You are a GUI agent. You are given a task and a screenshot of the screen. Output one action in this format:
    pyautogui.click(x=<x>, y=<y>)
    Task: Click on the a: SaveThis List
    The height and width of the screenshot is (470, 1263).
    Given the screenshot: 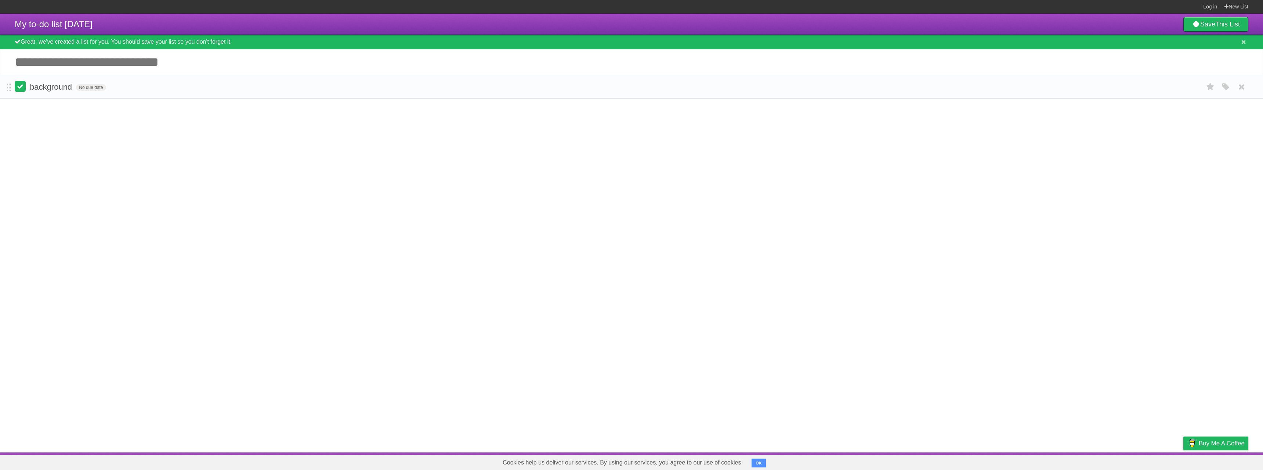 What is the action you would take?
    pyautogui.click(x=1216, y=24)
    